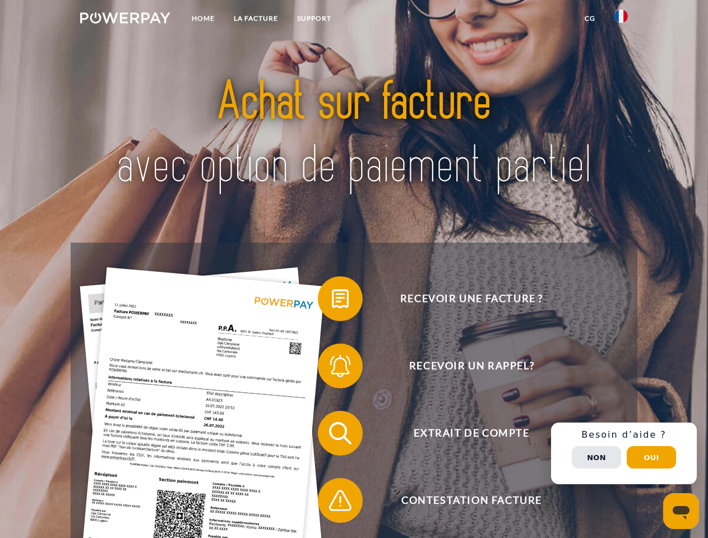 This screenshot has height=538, width=708. I want to click on a: Recevoir une facture ?, so click(463, 299).